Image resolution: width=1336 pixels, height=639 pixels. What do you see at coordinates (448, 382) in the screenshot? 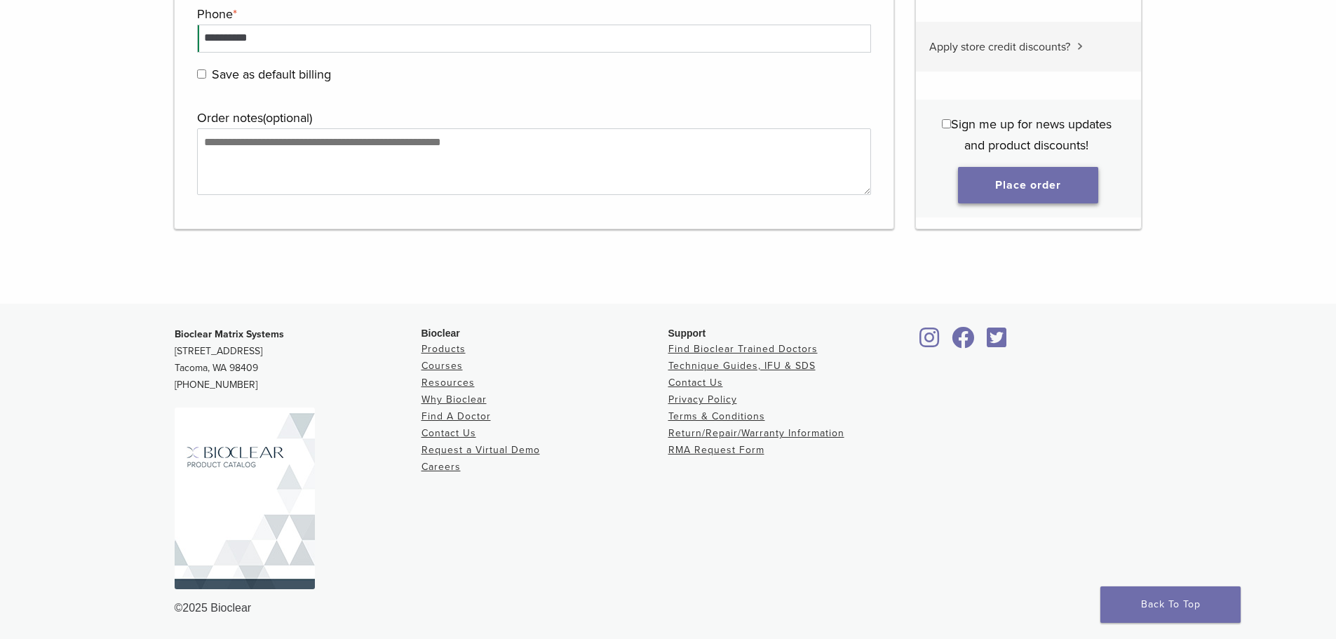
I see `a: Resources` at bounding box center [448, 382].